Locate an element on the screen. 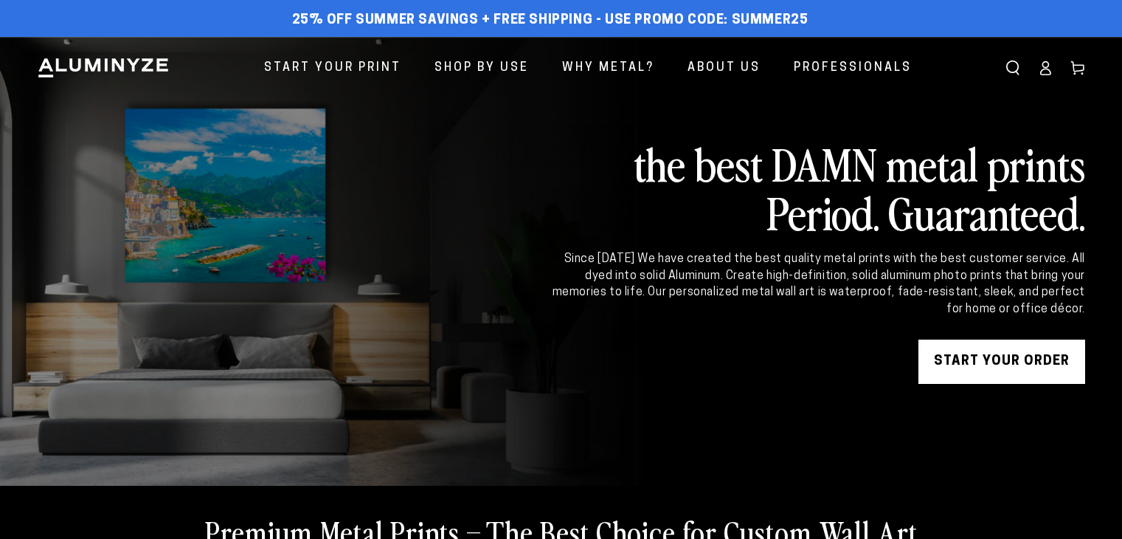  a: Shop By Use is located at coordinates (482, 68).